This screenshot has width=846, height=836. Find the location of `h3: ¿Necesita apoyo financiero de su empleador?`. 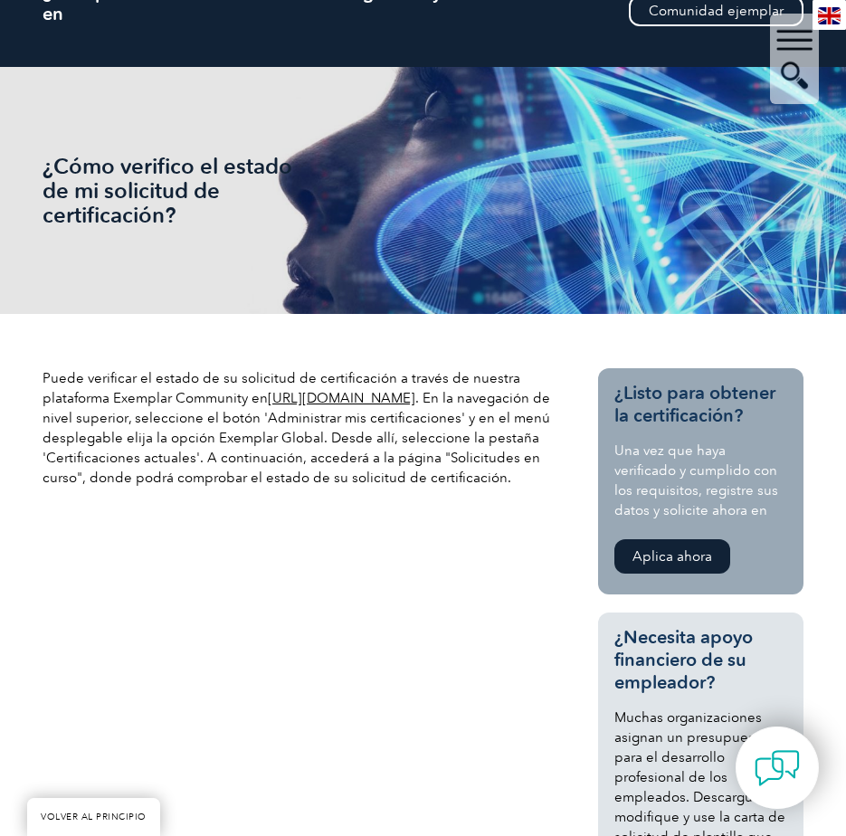

h3: ¿Necesita apoyo financiero de su empleador? is located at coordinates (700, 659).